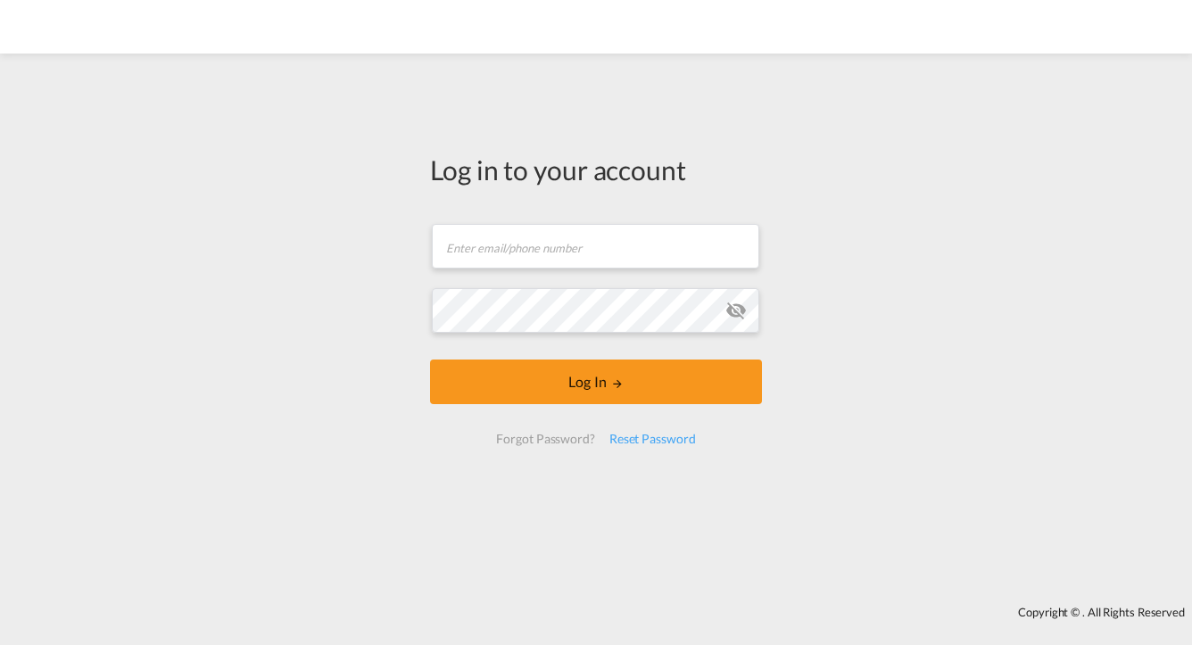  I want to click on input: Enter email/phone number, so click(595, 246).